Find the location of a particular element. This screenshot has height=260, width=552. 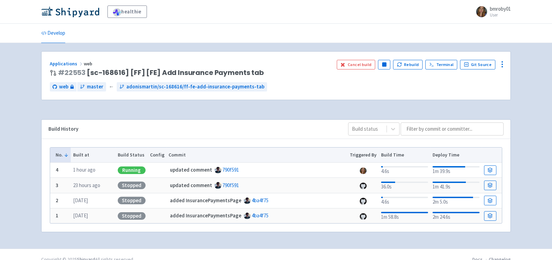

button: Cancel build is located at coordinates (356, 65).